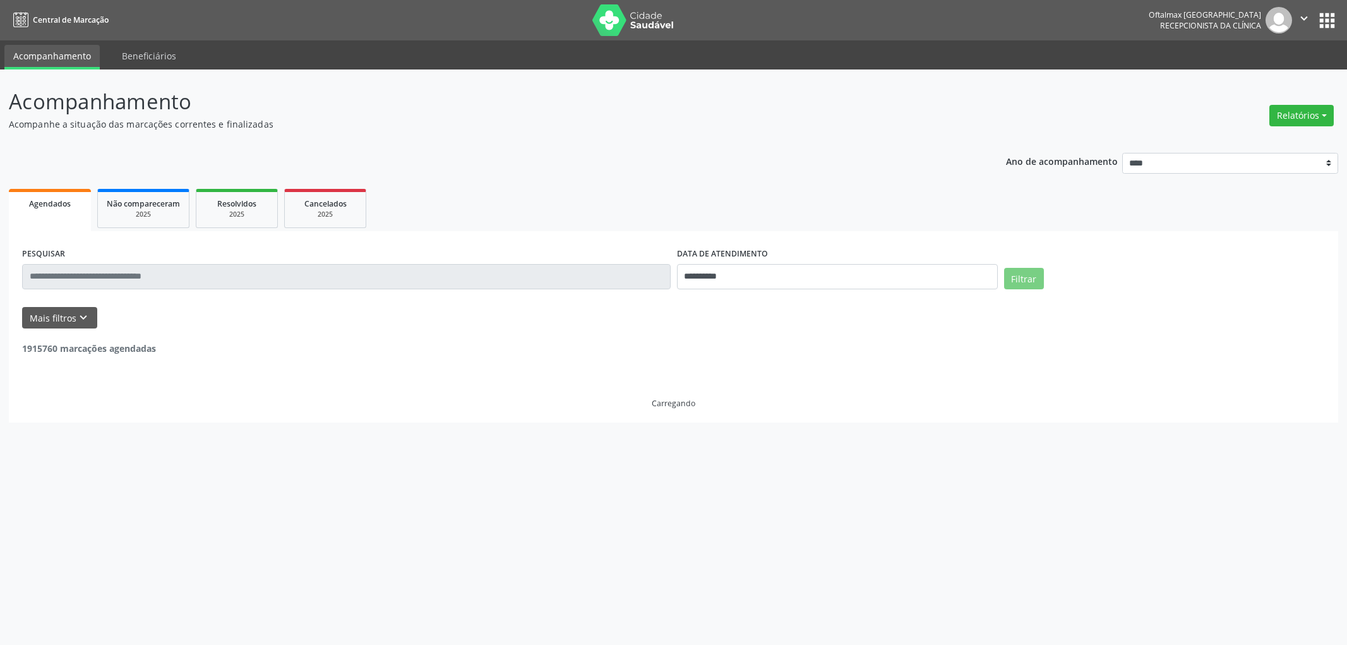 The image size is (1347, 645). I want to click on span: Cancelados, so click(325, 203).